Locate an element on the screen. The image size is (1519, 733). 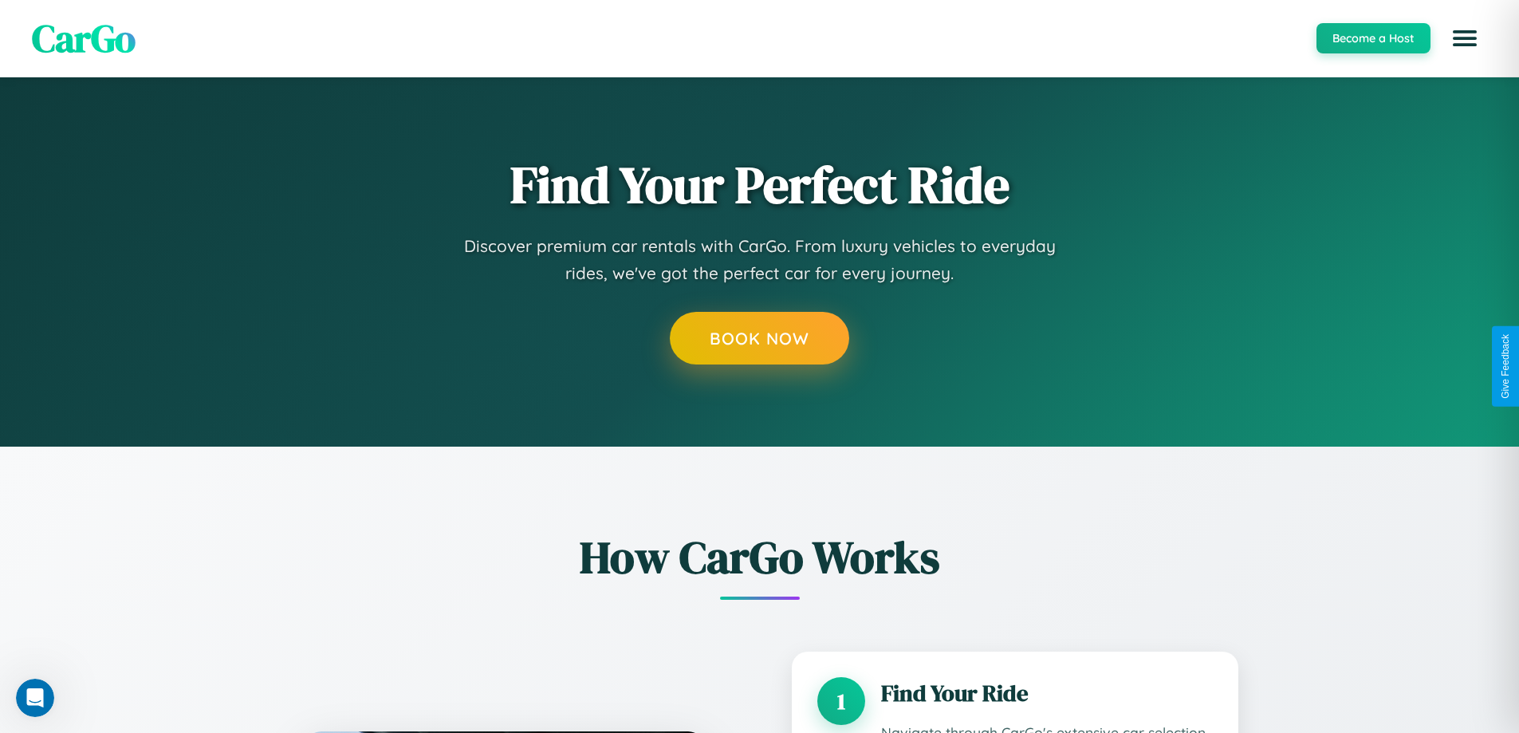
h1: Find Your Perfect Ride is located at coordinates (760, 185).